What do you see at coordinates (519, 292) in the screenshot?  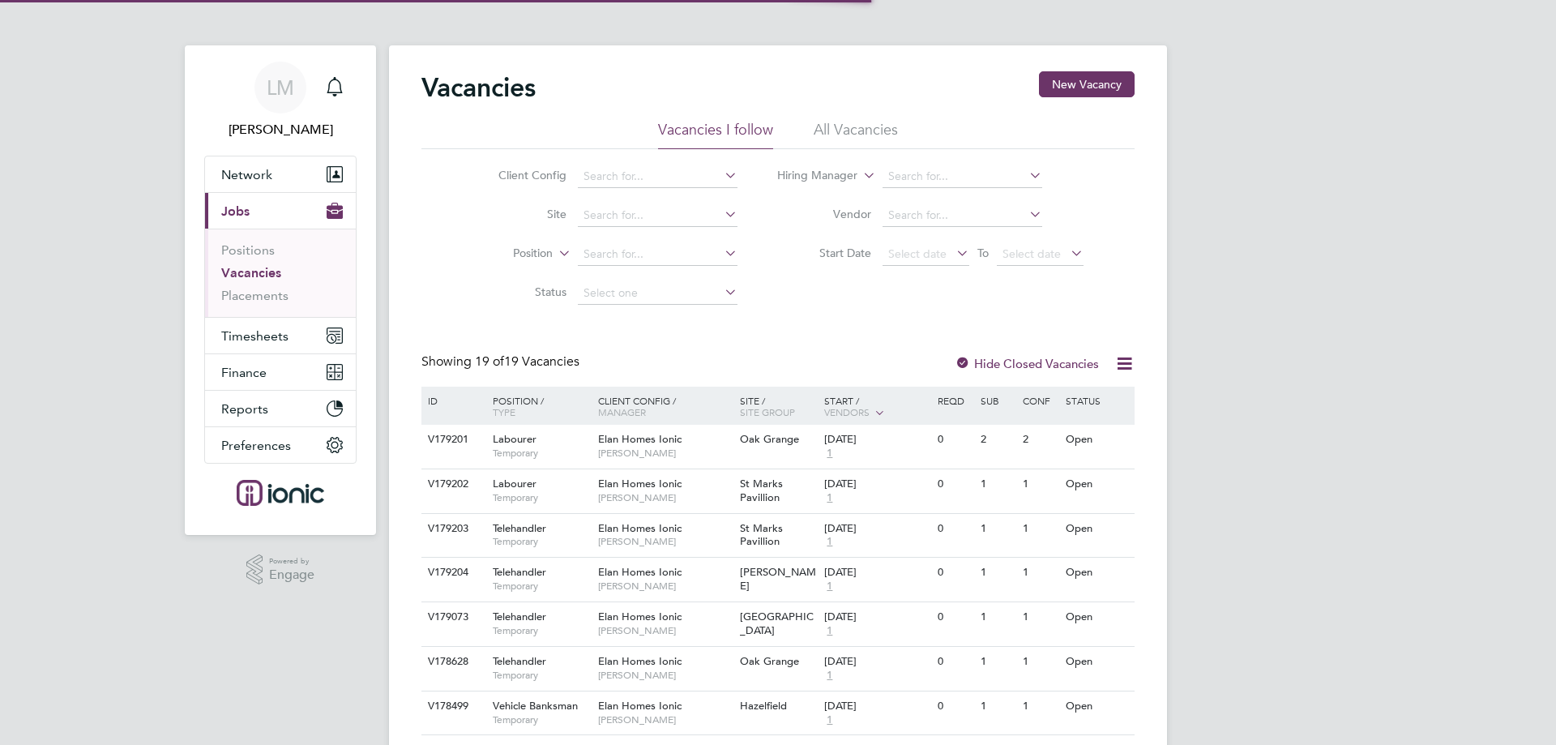 I see `label: Status` at bounding box center [519, 292].